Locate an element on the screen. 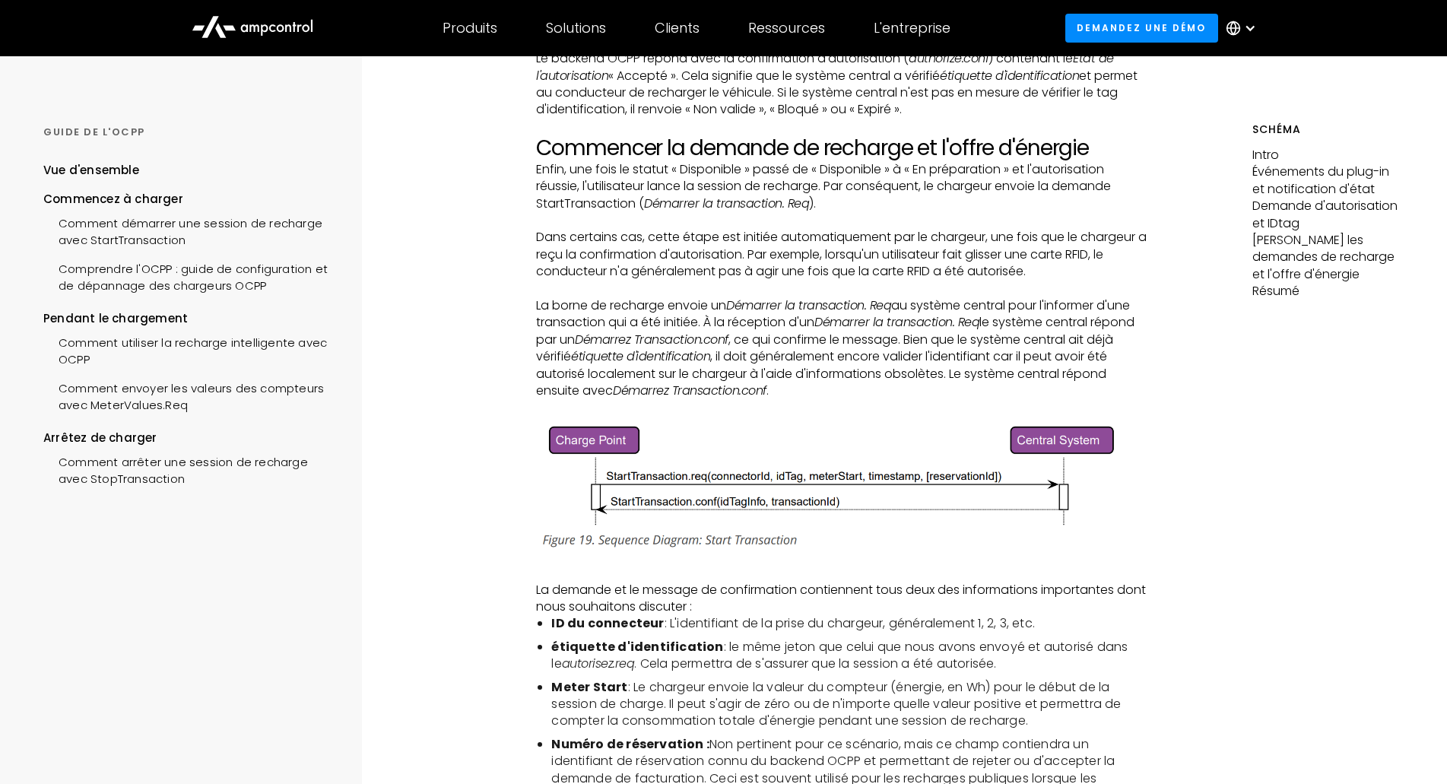 The width and height of the screenshot is (1447, 784). strong: Meter Start is located at coordinates (589, 686).